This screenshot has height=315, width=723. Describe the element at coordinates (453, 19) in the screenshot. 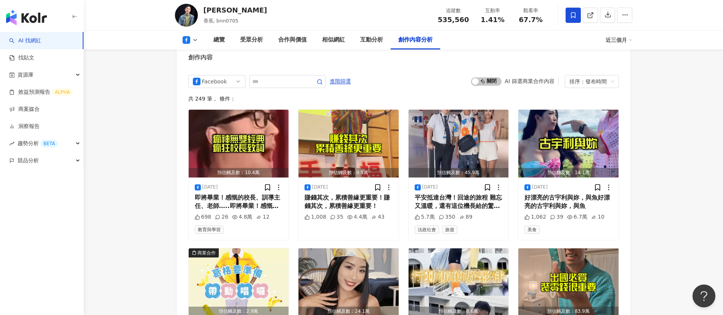

I see `span: 535,560` at that location.